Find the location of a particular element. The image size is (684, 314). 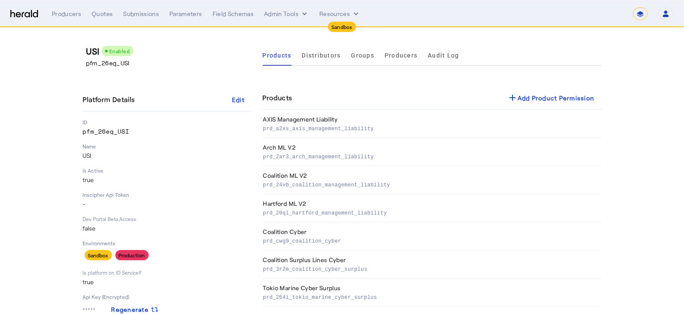

button: Edit is located at coordinates (238, 99).